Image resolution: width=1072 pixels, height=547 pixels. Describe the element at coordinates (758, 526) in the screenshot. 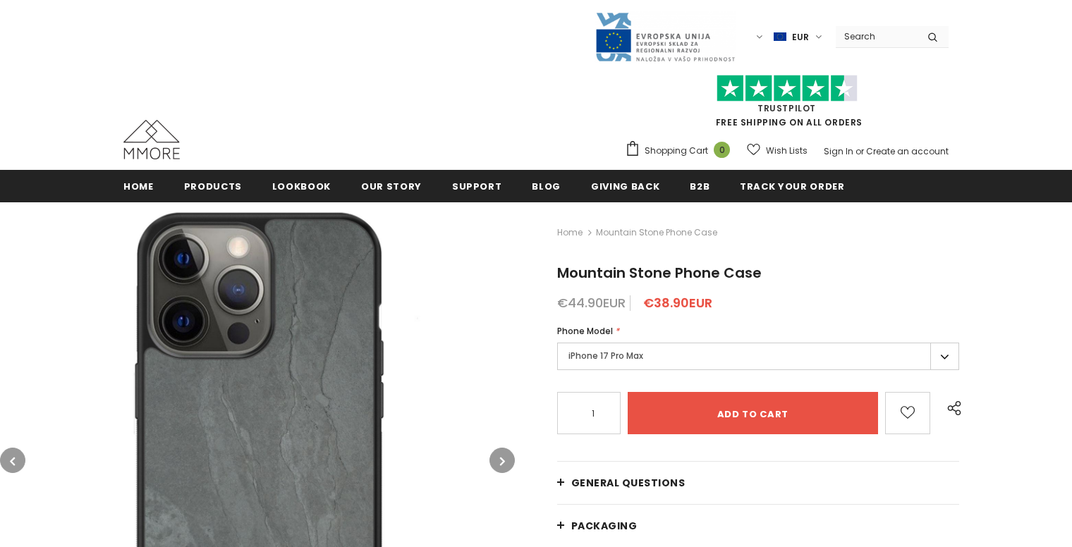

I see `a: PACKAGING` at that location.